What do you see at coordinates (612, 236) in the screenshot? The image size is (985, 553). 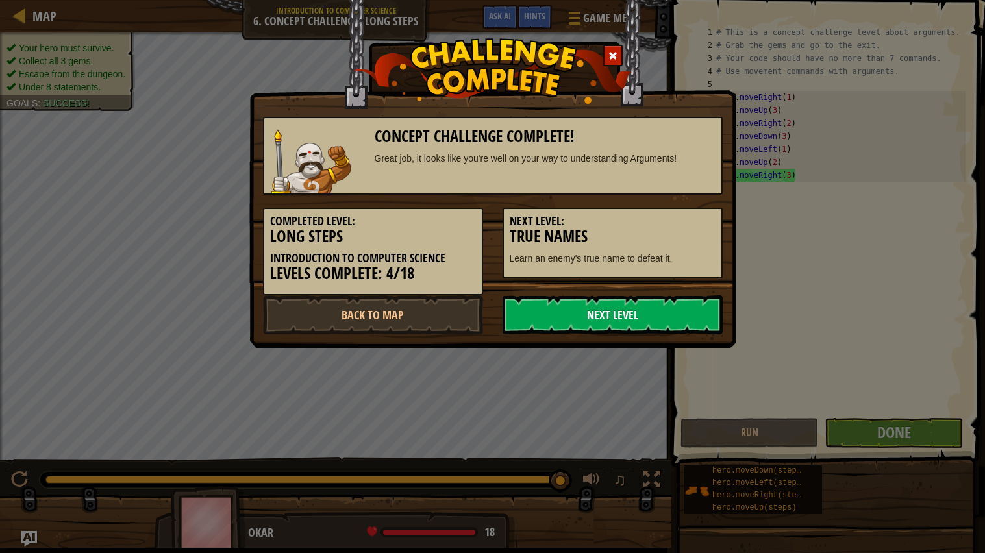 I see `h3: True Names` at bounding box center [612, 236].